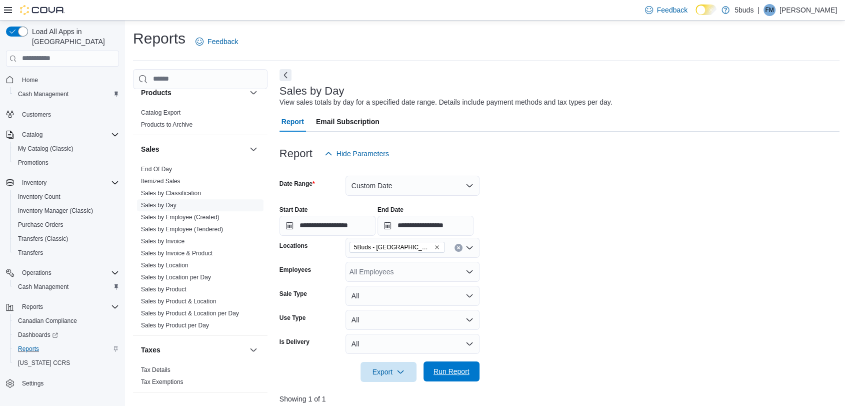 This screenshot has height=406, width=845. Describe the element at coordinates (452, 371) in the screenshot. I see `button: Run Report` at that location.